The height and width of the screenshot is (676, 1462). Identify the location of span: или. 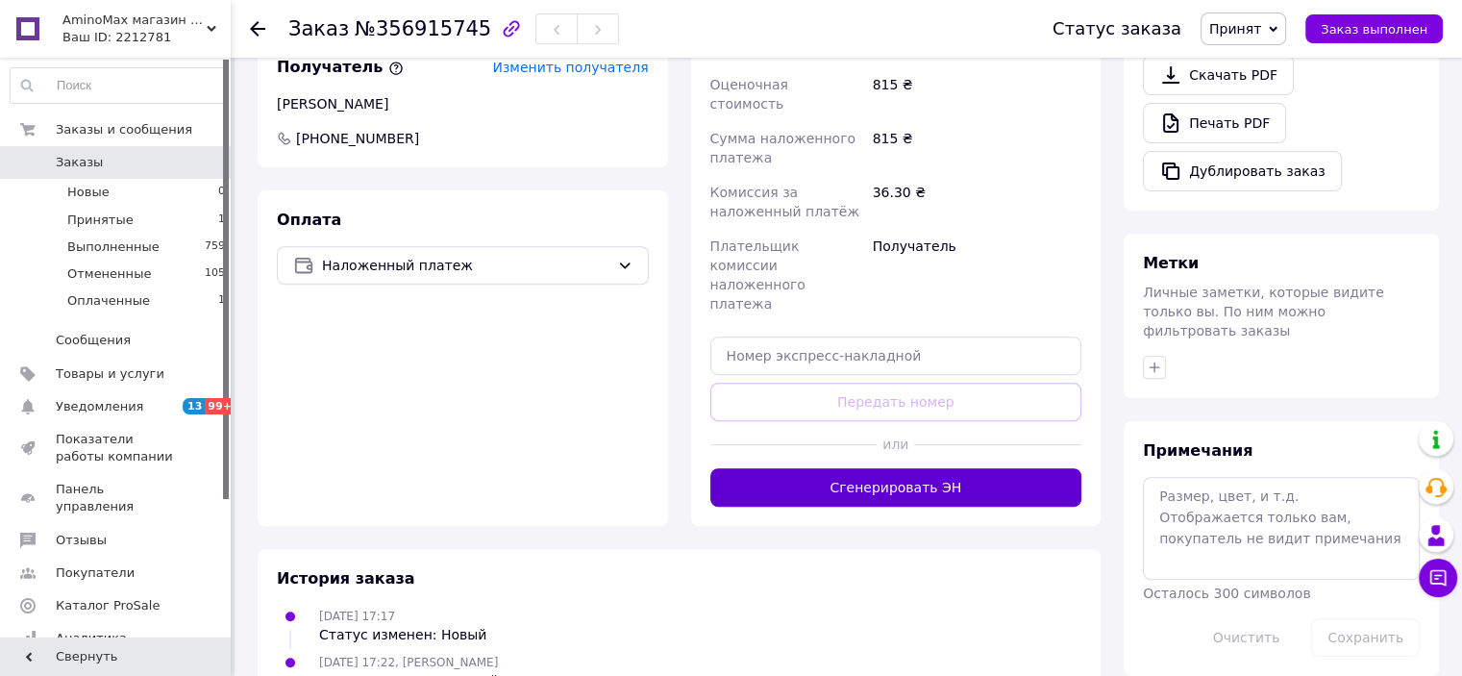
(895, 444).